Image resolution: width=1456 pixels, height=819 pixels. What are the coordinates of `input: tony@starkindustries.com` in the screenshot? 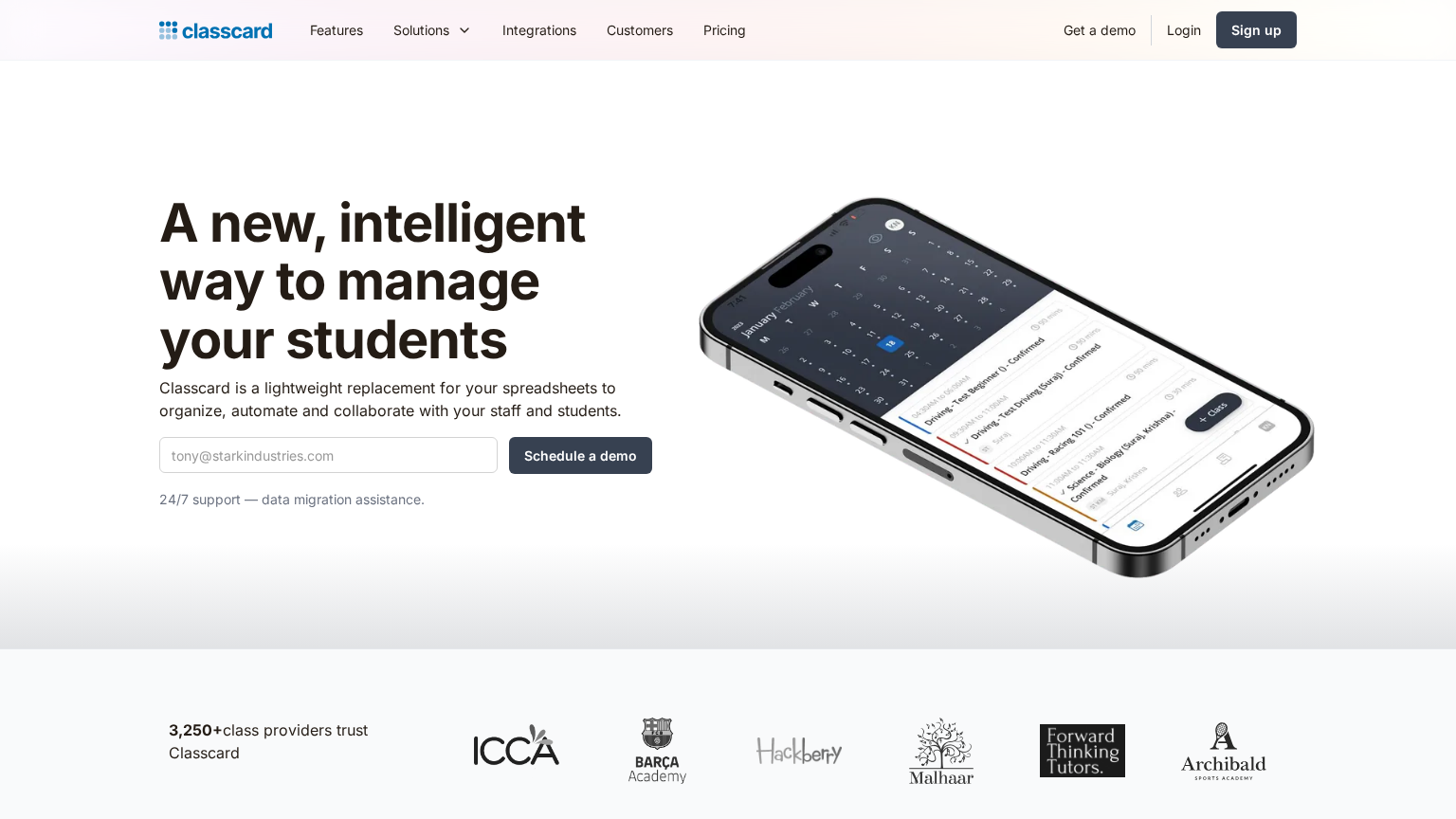 It's located at (328, 454).